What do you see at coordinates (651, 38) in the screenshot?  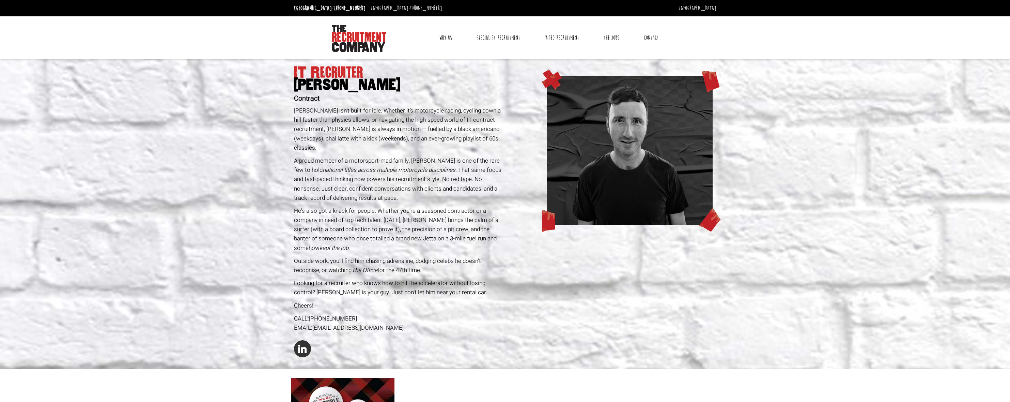 I see `a: Contact` at bounding box center [651, 38].